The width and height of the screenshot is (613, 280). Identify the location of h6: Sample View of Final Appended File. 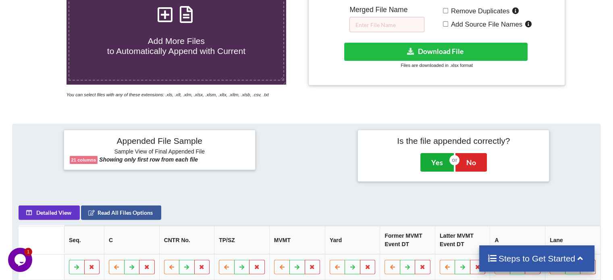
(160, 152).